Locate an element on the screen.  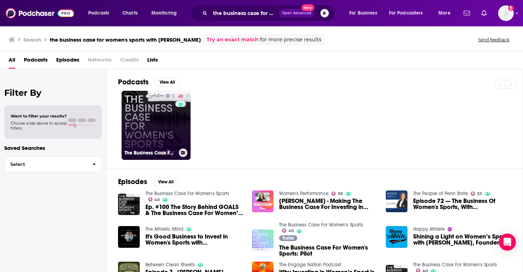
span: for more precise results is located at coordinates (291, 39).